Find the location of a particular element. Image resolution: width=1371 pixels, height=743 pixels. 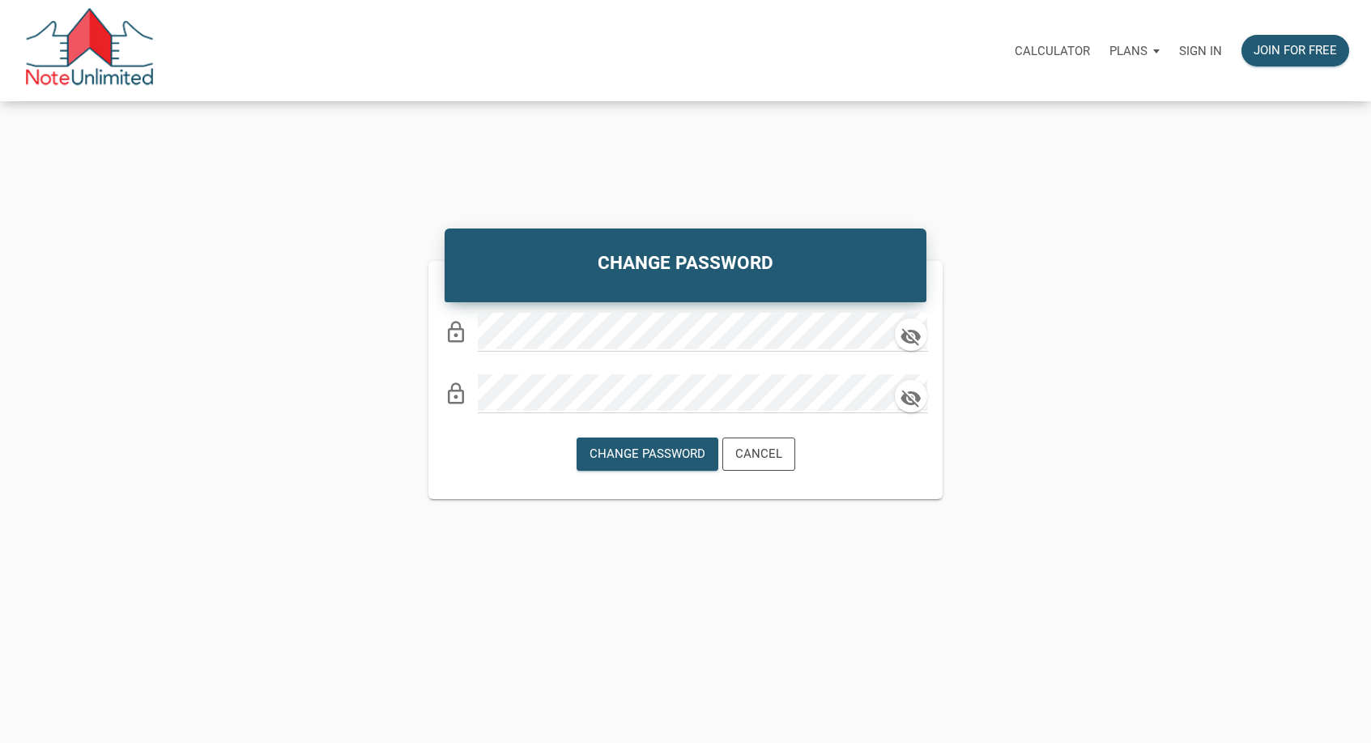

a: Plans is located at coordinates (1135, 50).